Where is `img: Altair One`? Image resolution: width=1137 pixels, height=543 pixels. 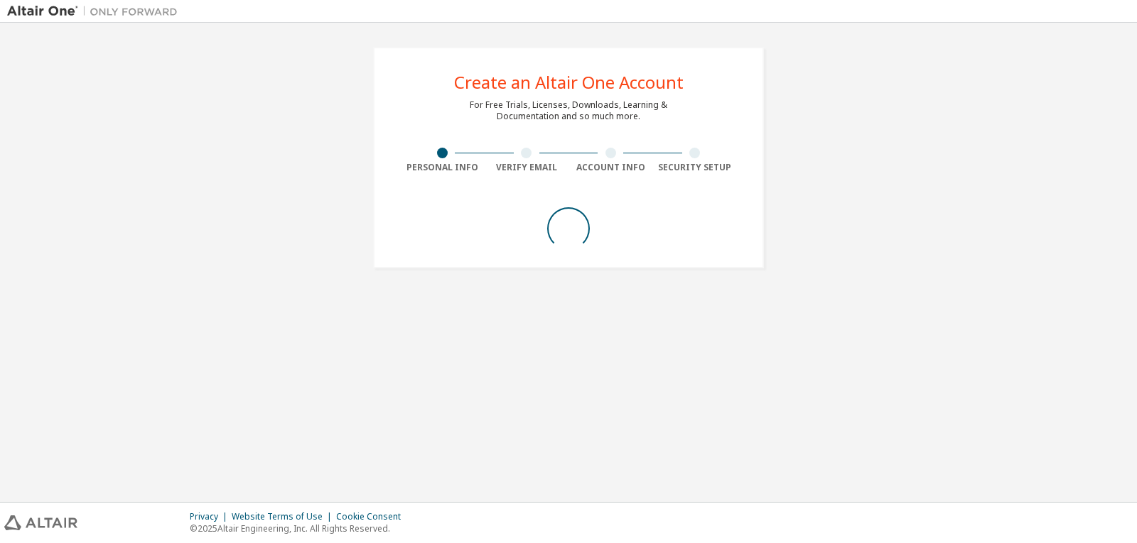 img: Altair One is located at coordinates (96, 11).